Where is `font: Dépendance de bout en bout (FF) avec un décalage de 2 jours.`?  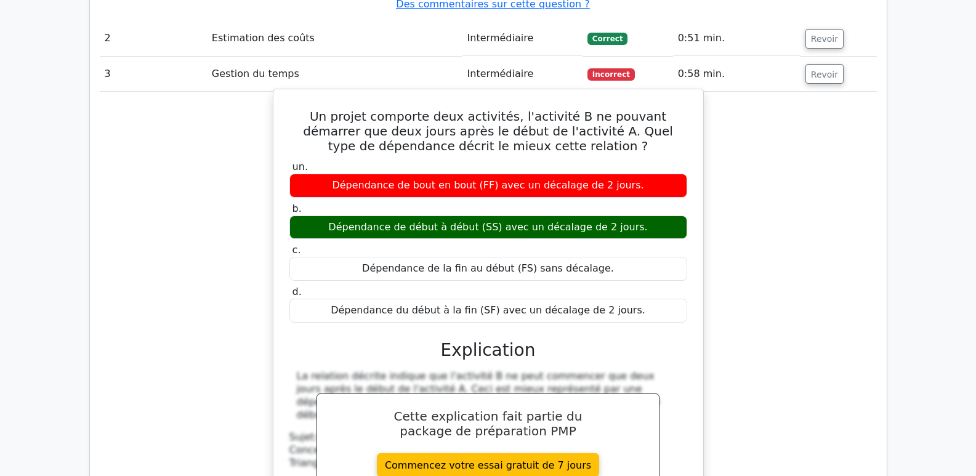 font: Dépendance de bout en bout (FF) avec un décalage de 2 jours. is located at coordinates (488, 185).